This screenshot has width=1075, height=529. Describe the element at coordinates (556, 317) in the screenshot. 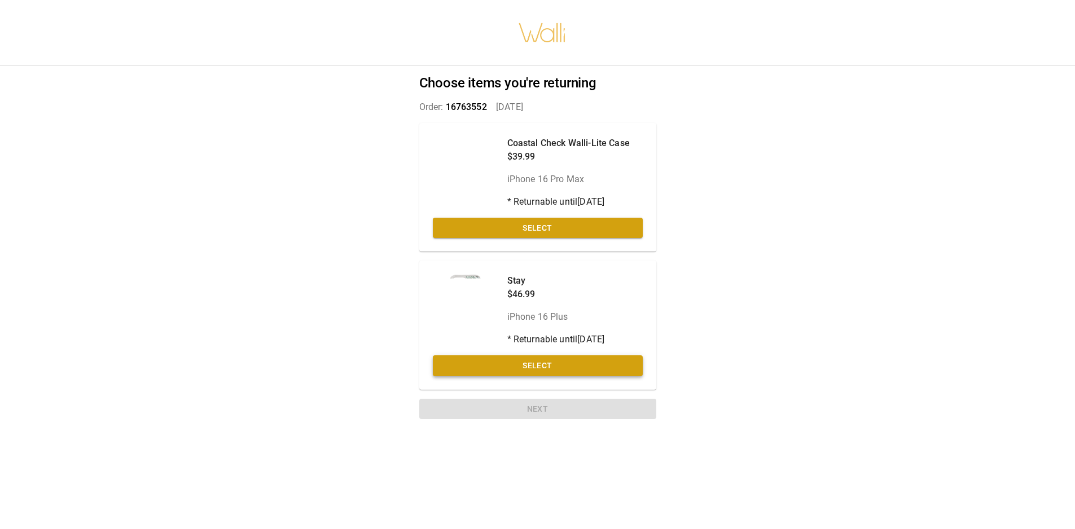

I see `p: iPhone 16 Plus` at that location.